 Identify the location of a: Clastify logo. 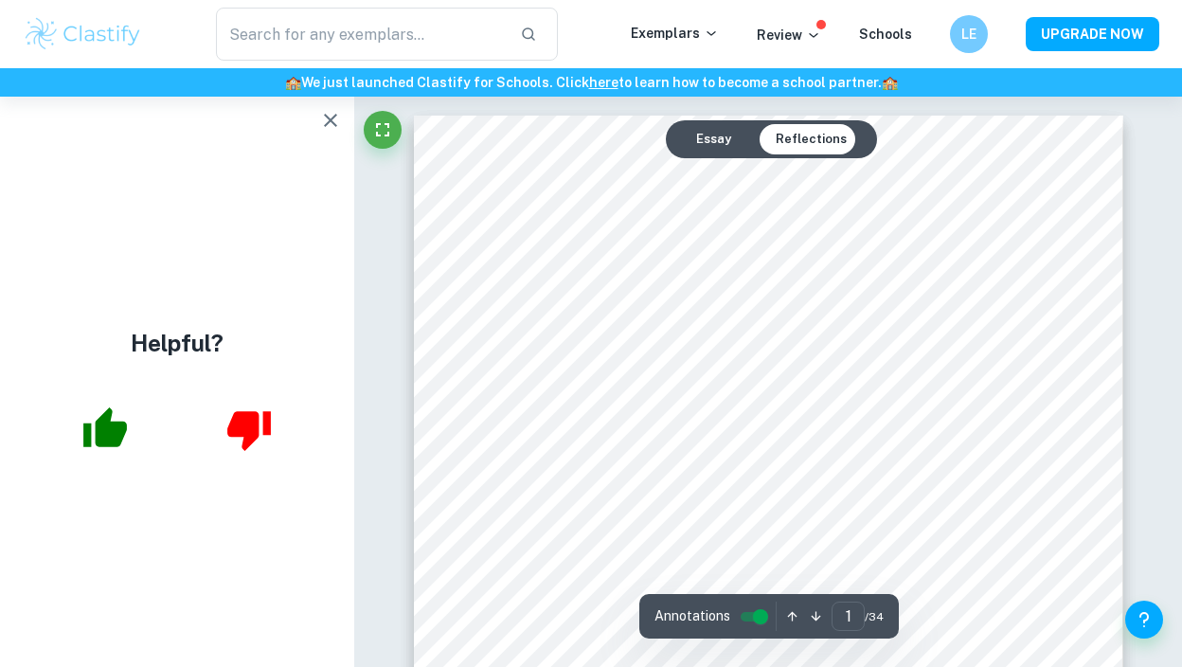
(82, 34).